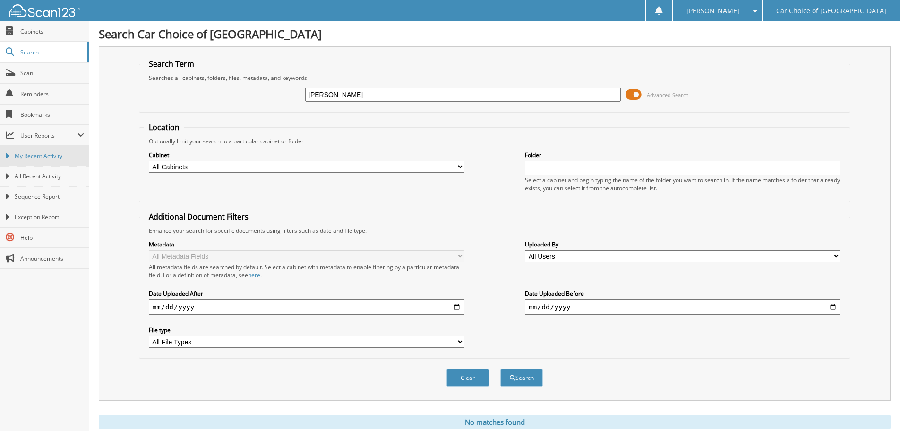  I want to click on legend: Additional Document Filters, so click(198, 216).